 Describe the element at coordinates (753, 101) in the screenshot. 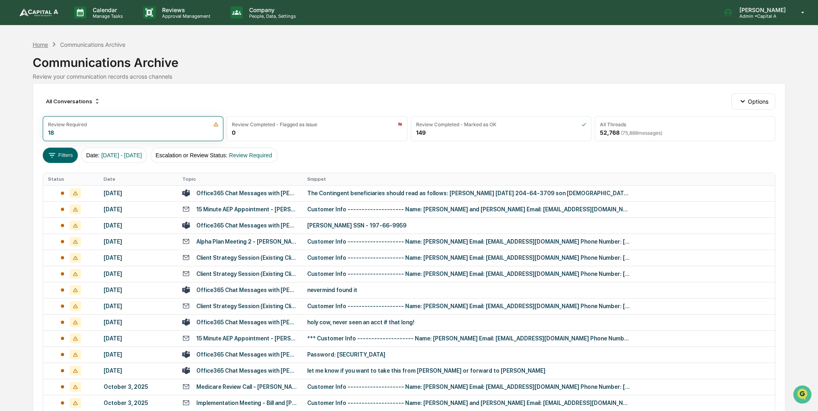

I see `button: Options` at that location.